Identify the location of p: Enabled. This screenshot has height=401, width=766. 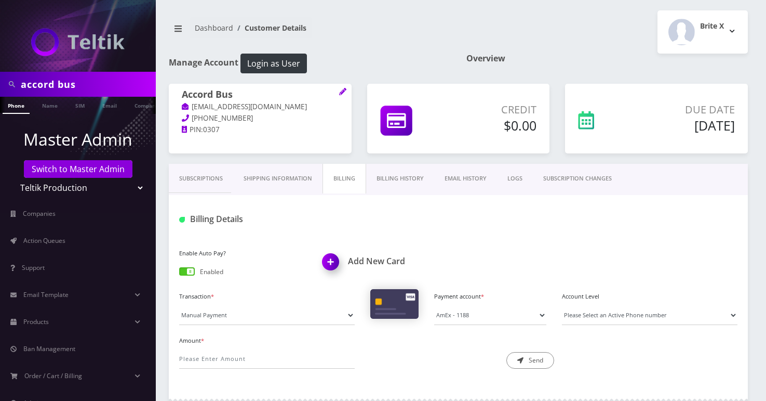
(211, 272).